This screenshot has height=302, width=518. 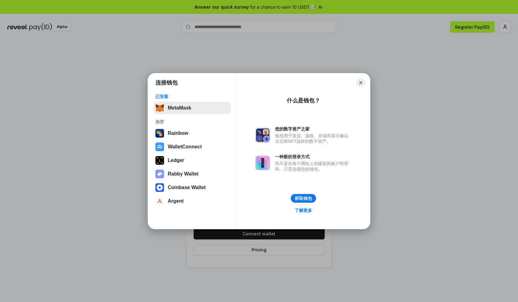 I want to click on div: Rabby Wallet, so click(x=183, y=174).